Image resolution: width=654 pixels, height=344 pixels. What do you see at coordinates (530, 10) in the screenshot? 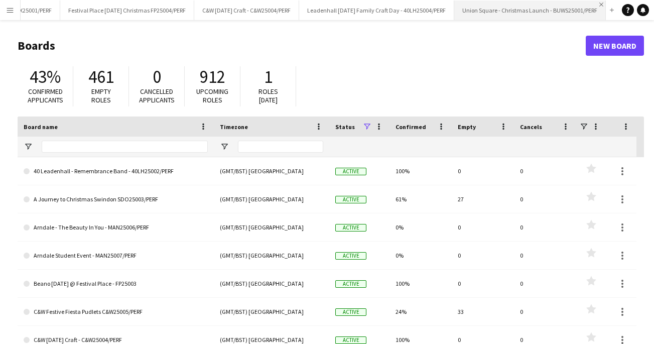
I see `button: Union Square - Christmas Launch - BUWS25001/PERF` at bounding box center [530, 10].